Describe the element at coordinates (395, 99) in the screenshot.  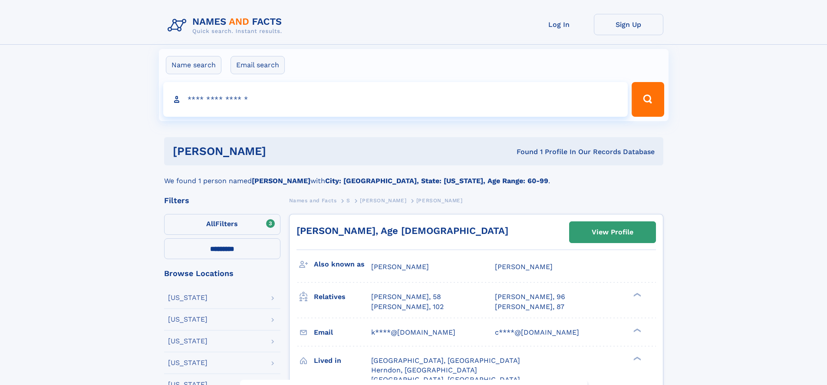
I see `input: search input` at that location.